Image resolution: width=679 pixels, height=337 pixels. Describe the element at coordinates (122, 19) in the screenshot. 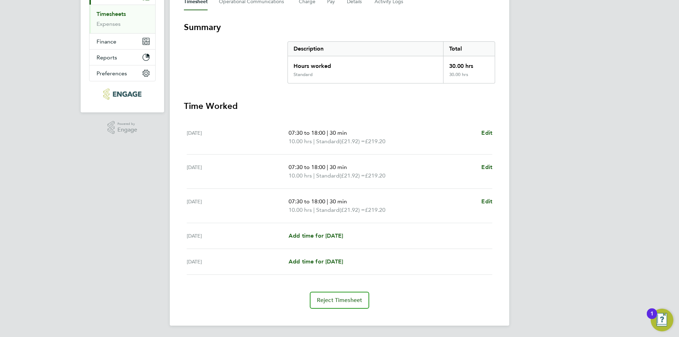

I see `div: Timesheets` at that location.